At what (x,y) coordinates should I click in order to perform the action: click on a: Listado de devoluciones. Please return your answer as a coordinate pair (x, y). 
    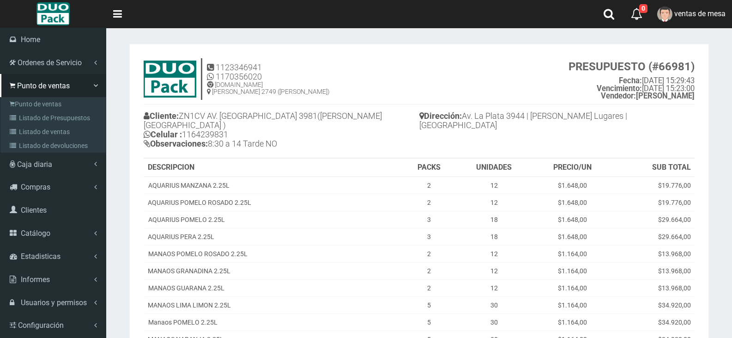
    Looking at the image, I should click on (54, 145).